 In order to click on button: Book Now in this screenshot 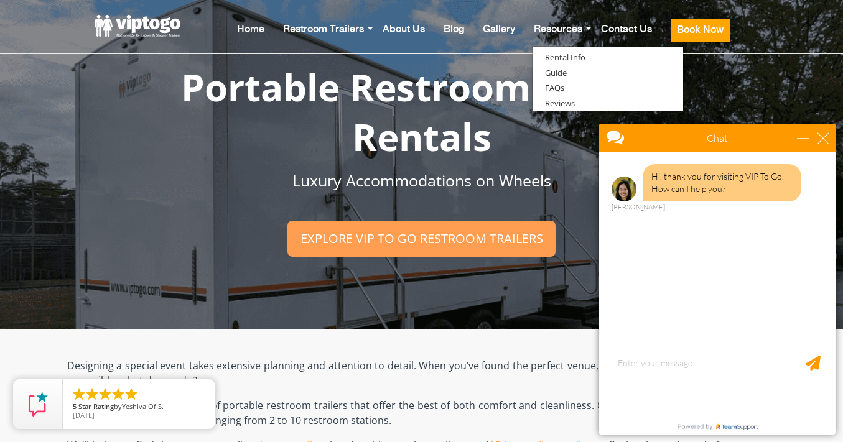, I will do `click(700, 30)`.